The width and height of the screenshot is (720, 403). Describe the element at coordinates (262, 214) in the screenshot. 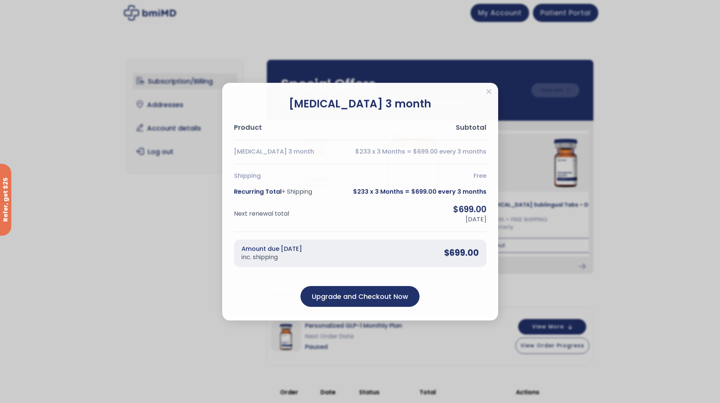

I see `span: Next renewal total` at that location.